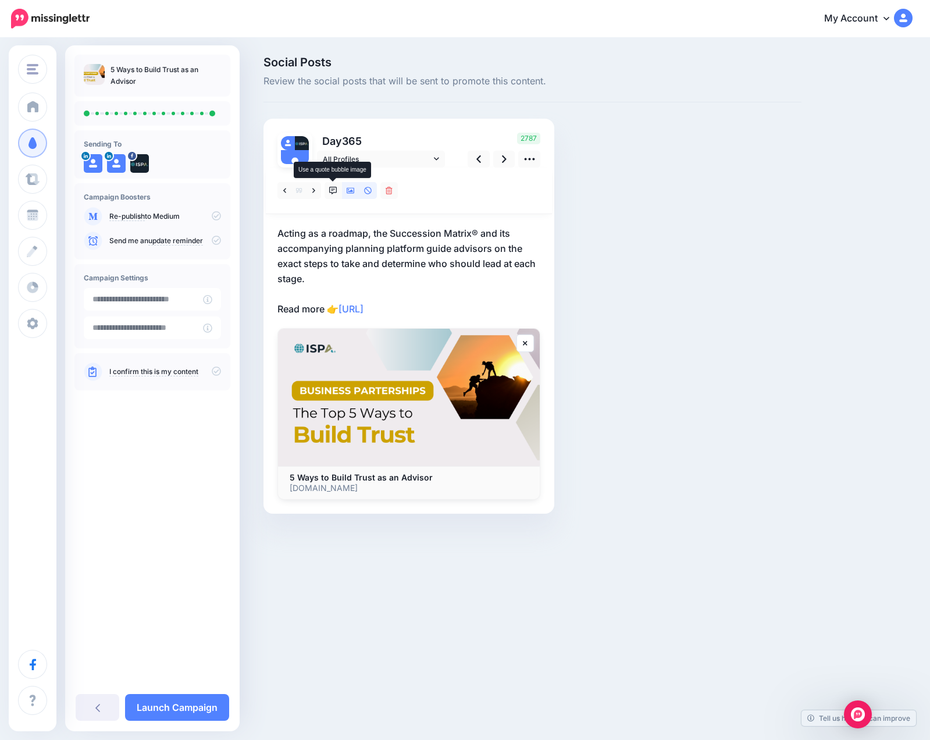  I want to click on img: Missinglettr, so click(50, 19).